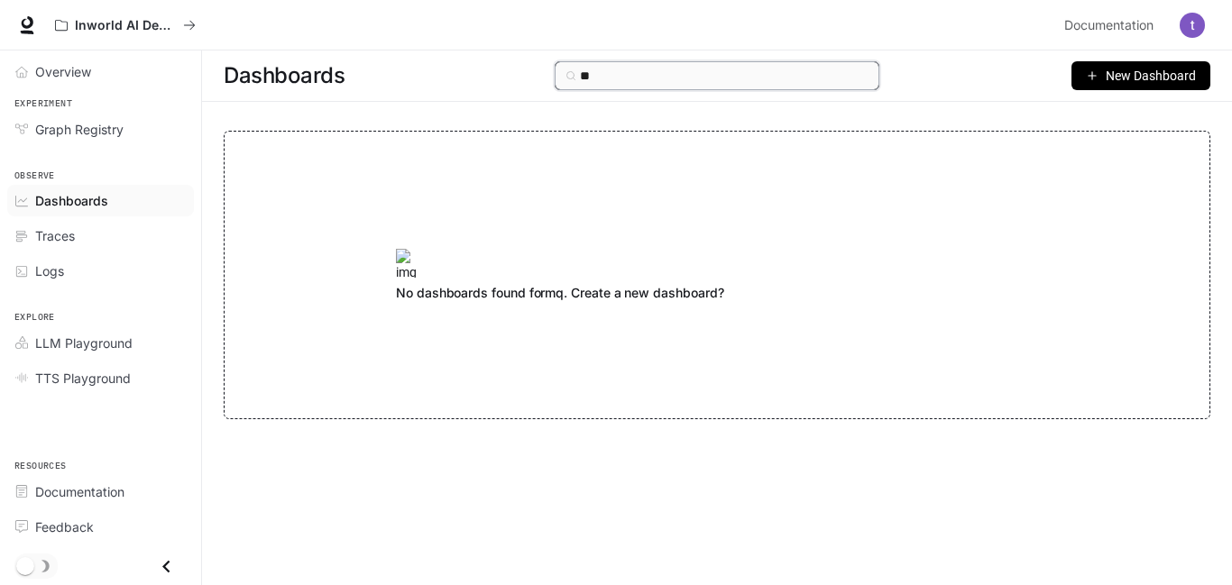 The image size is (1232, 585). Describe the element at coordinates (125, 25) in the screenshot. I see `p: Inworld AI Demos` at that location.